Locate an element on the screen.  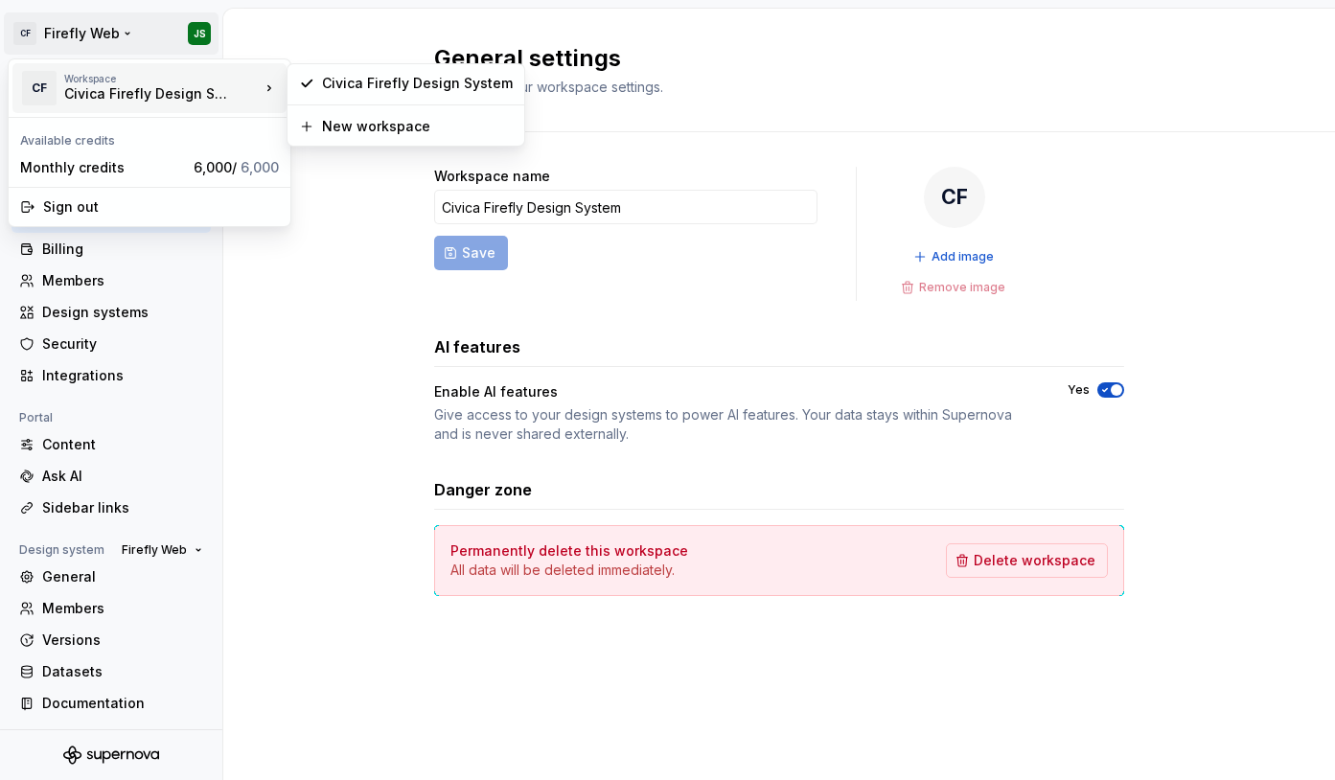
div: CF is located at coordinates (39, 88).